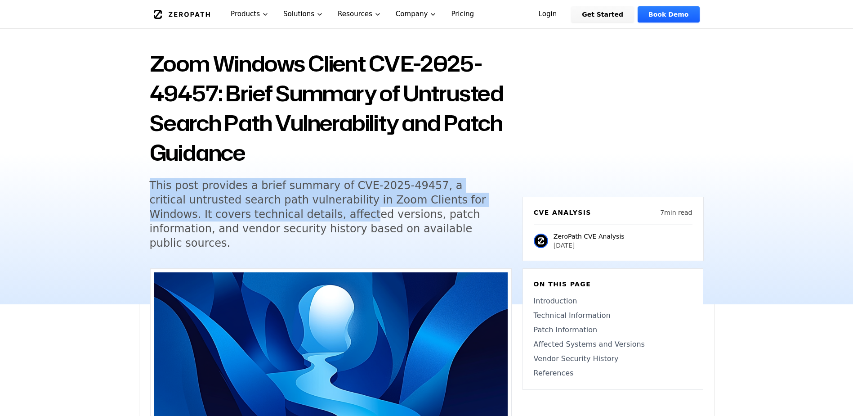 The width and height of the screenshot is (853, 416). Describe the element at coordinates (613, 344) in the screenshot. I see `a: Affected Systems and Versions` at that location.